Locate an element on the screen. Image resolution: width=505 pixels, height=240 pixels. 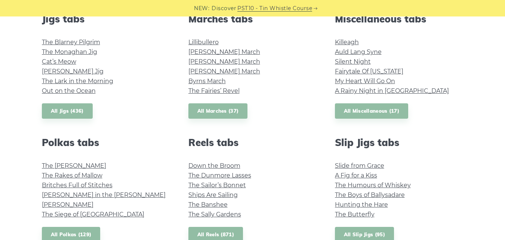
h2: Polkas tabs is located at coordinates (106, 142).